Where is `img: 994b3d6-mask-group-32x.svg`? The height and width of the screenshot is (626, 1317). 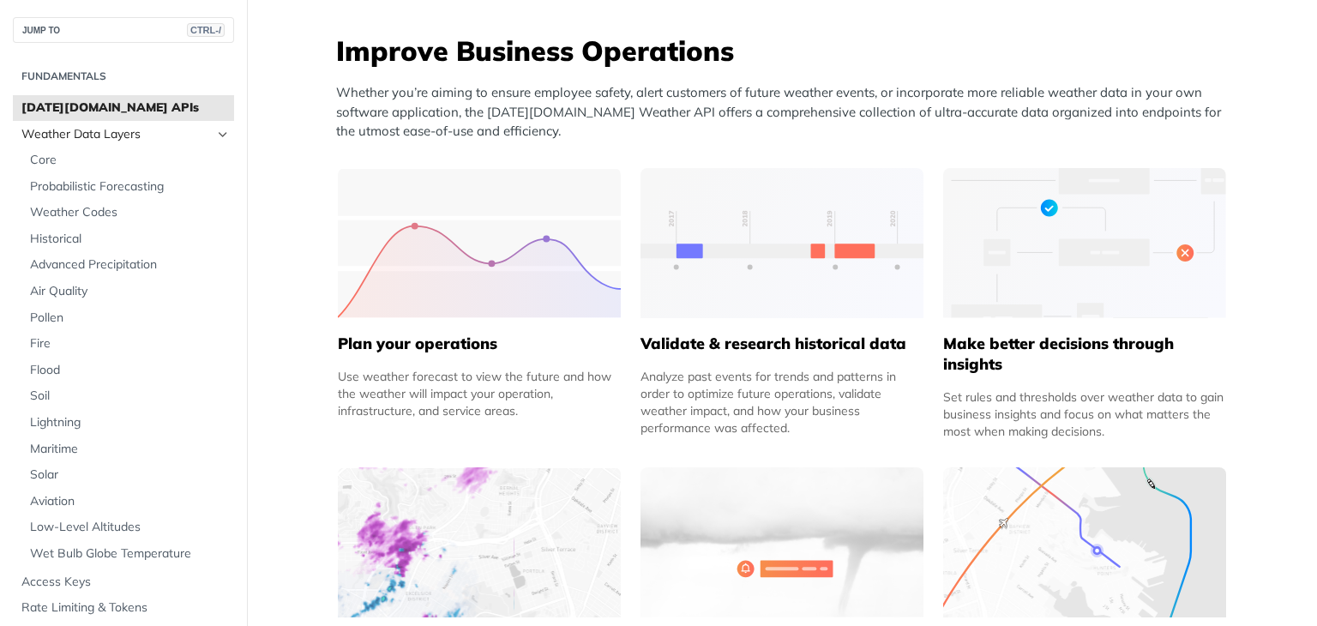 img: 994b3d6-mask-group-32x.svg is located at coordinates (1085, 542).